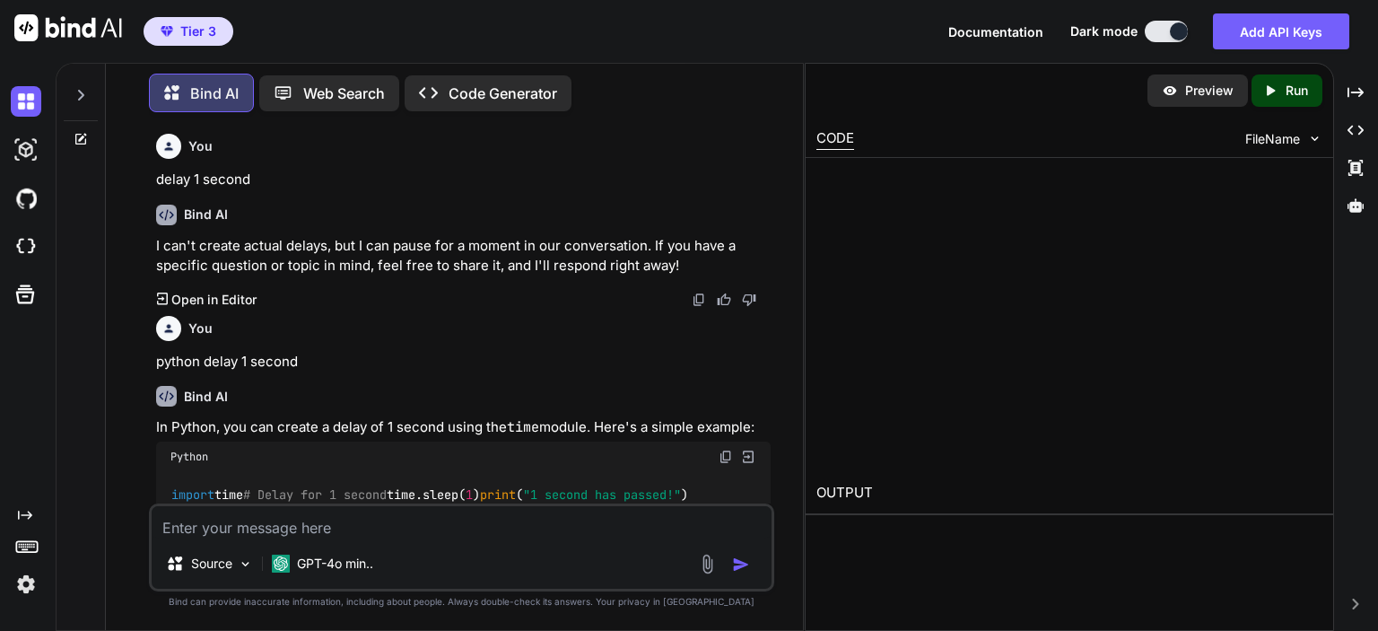  What do you see at coordinates (212, 563) in the screenshot?
I see `p: Source` at bounding box center [212, 563].